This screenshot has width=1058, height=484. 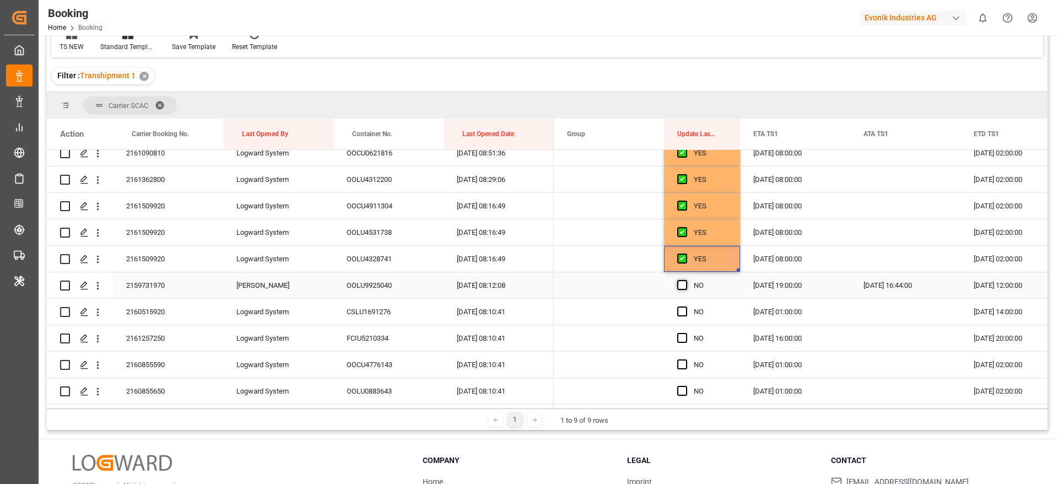 What do you see at coordinates (389, 391) in the screenshot?
I see `div: OOLU0883643` at bounding box center [389, 391].